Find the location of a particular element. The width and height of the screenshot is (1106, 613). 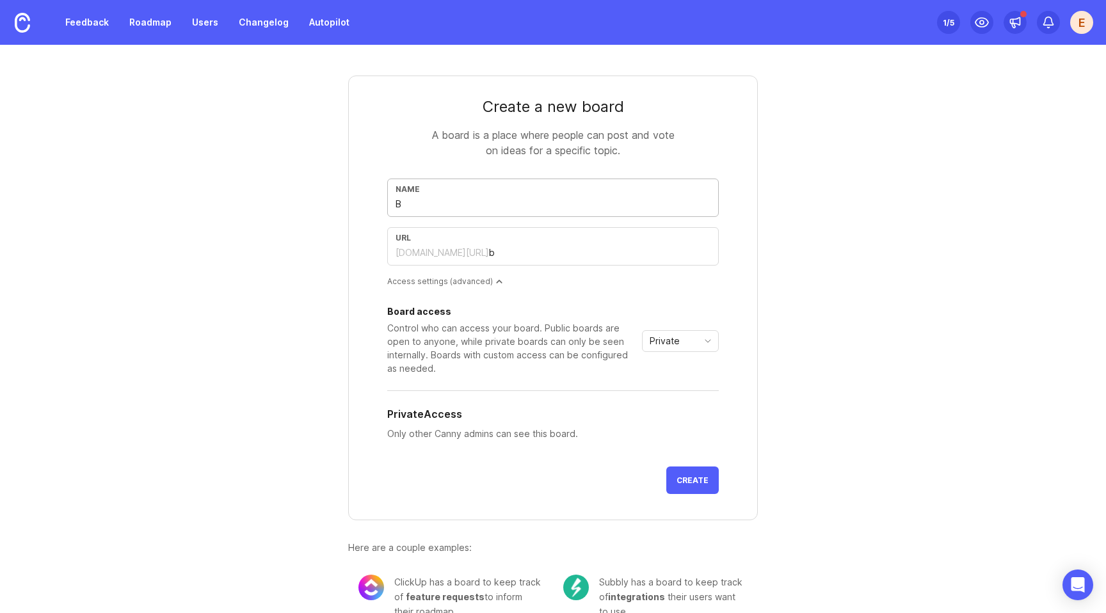

button: 1/5 is located at coordinates (949, 22).